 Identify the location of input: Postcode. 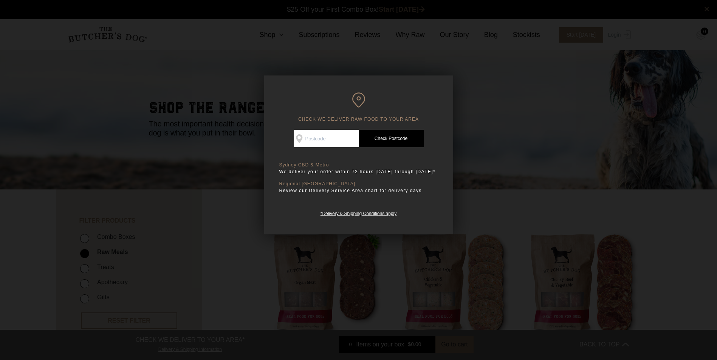
(326, 139).